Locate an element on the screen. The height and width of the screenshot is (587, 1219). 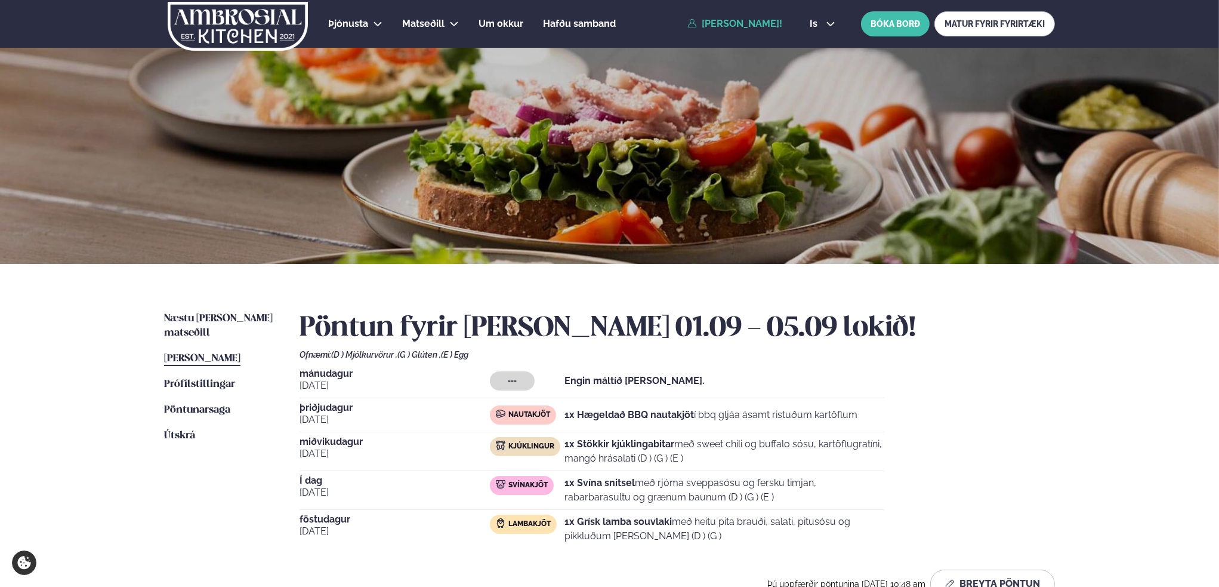
img: chicken.svg is located at coordinates (501, 445).